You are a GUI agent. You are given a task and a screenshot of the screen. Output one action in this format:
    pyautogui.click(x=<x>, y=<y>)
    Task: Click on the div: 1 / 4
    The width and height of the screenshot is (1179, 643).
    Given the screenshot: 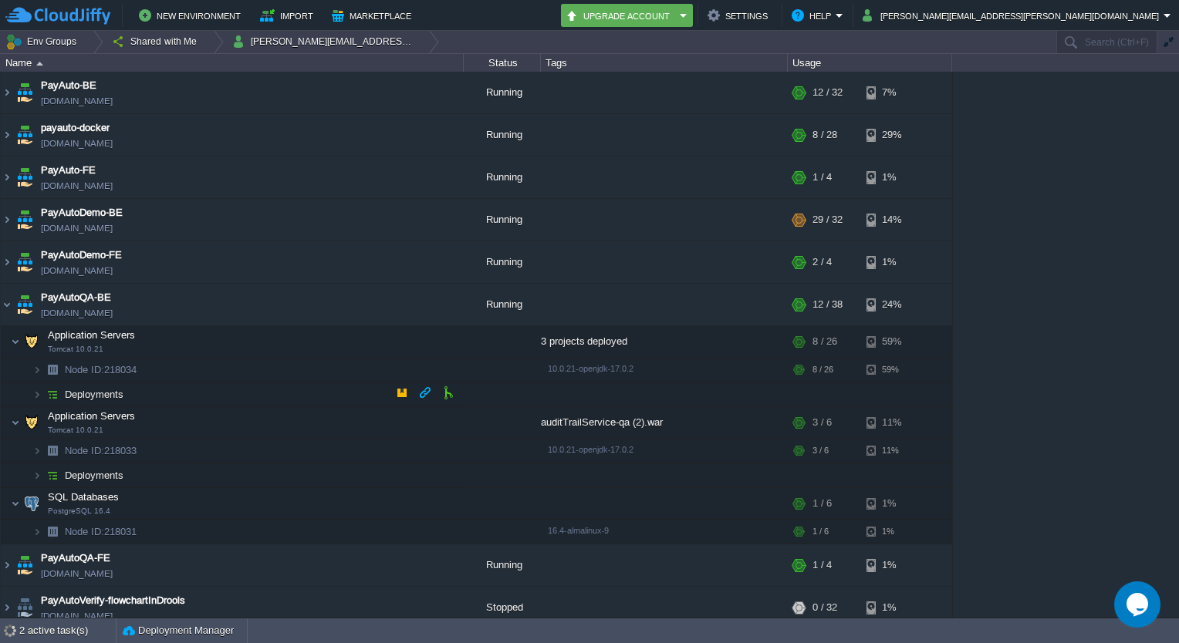 What is the action you would take?
    pyautogui.click(x=822, y=177)
    